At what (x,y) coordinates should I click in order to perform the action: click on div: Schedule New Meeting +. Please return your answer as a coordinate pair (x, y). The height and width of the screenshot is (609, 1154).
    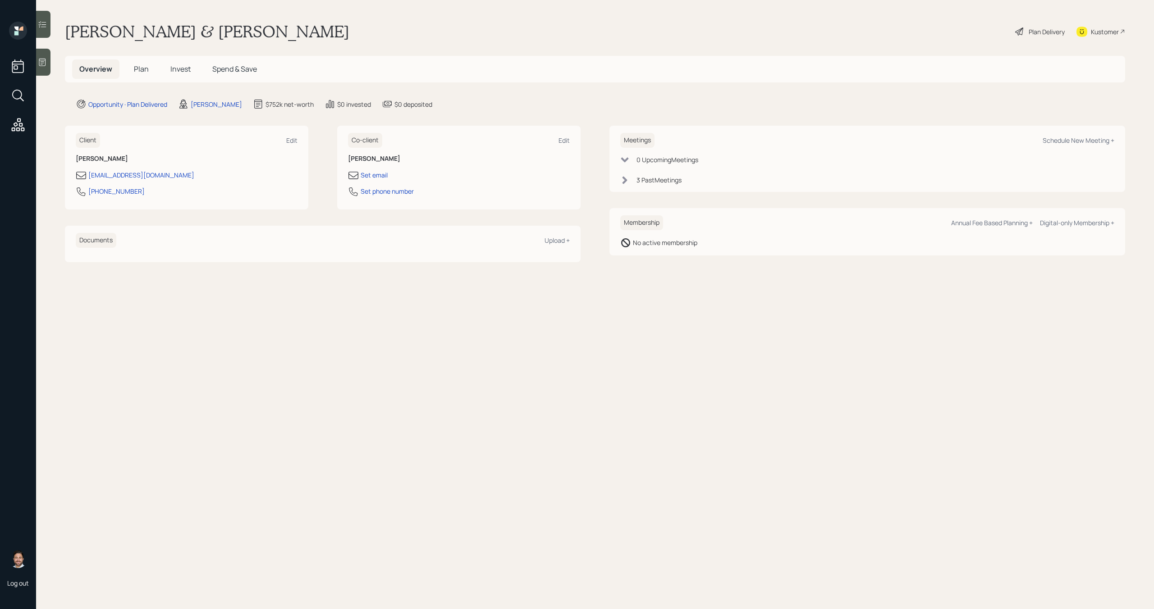
    Looking at the image, I should click on (1078, 140).